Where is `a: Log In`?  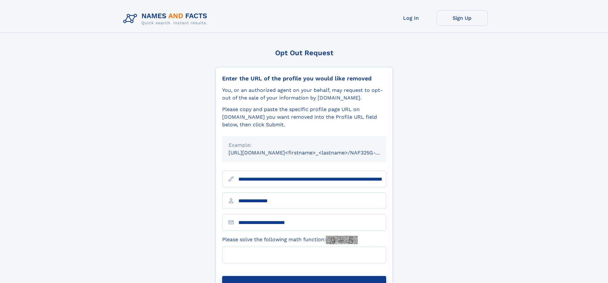
a: Log In is located at coordinates (411, 18).